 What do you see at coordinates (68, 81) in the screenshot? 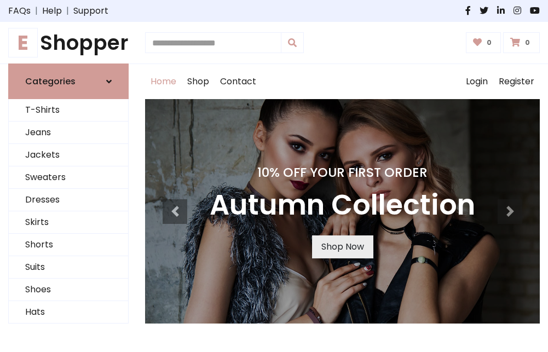
I see `a: Categories` at bounding box center [68, 81].